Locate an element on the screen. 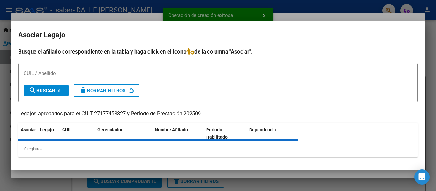  span: Dependencia is located at coordinates (263, 130).